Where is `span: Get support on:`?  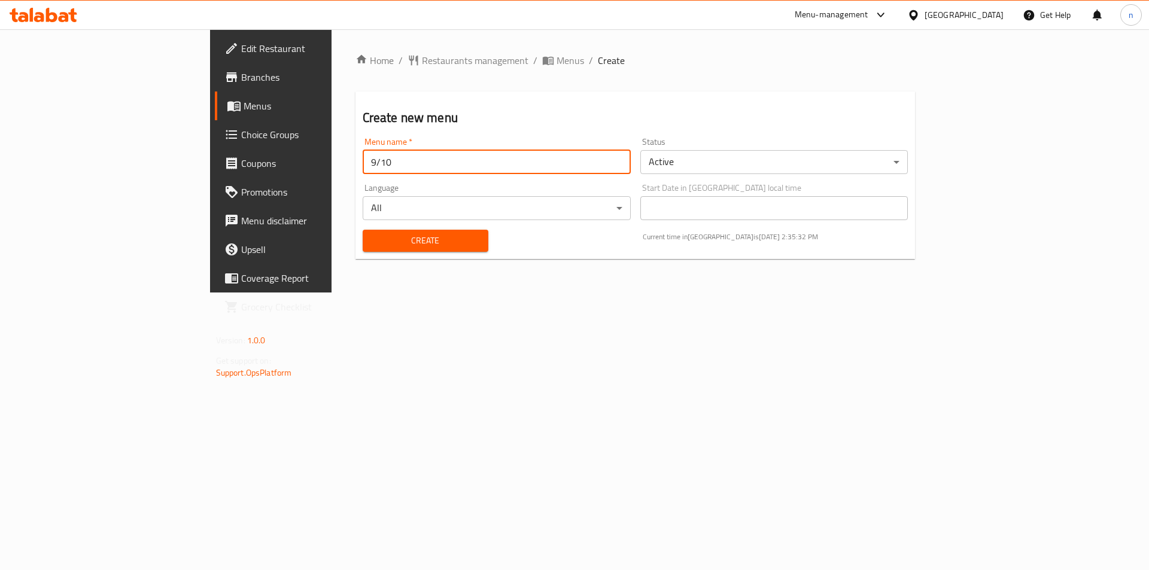
span: Get support on: is located at coordinates (244, 361).